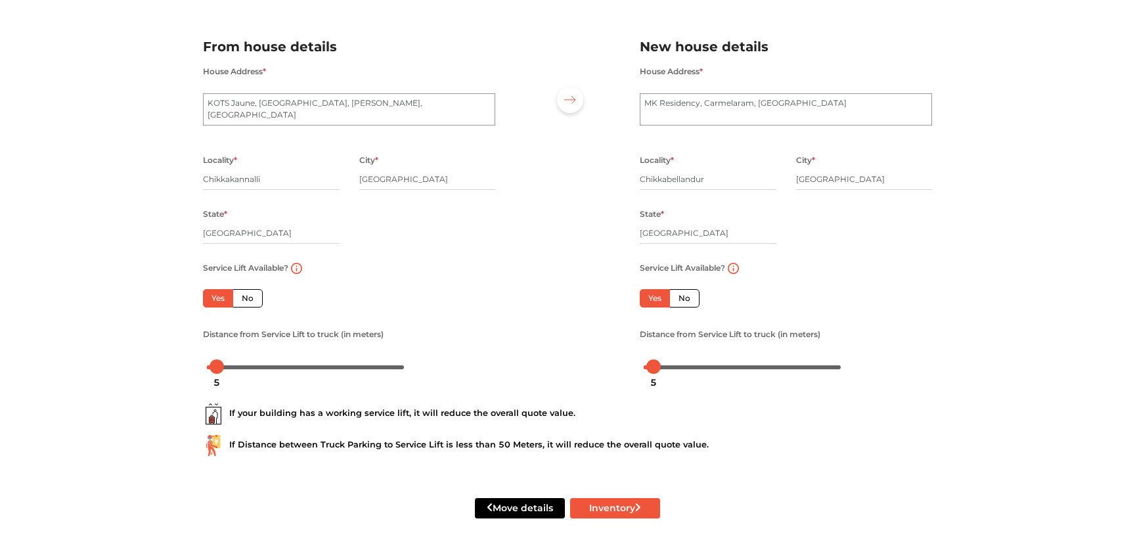 This screenshot has height=550, width=1135. What do you see at coordinates (568, 445) in the screenshot?
I see `div: If Distance between Truck Parking to Service Lift is less than 50 Meters, it will reduce the over...` at bounding box center [568, 445].